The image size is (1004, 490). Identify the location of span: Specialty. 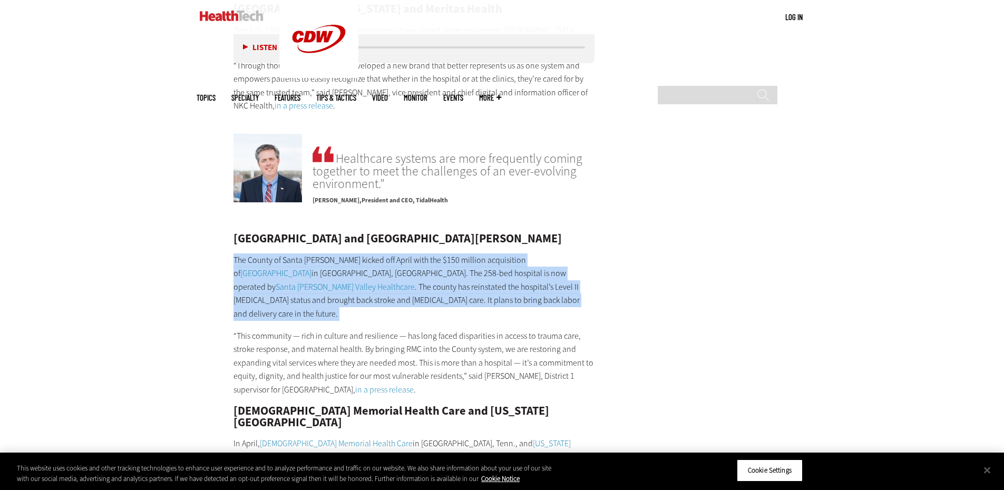
(245, 97).